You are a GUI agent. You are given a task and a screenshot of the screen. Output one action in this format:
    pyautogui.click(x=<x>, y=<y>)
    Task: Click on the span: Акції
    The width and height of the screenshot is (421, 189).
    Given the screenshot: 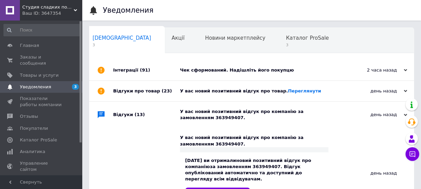 What is the action you would take?
    pyautogui.click(x=178, y=38)
    